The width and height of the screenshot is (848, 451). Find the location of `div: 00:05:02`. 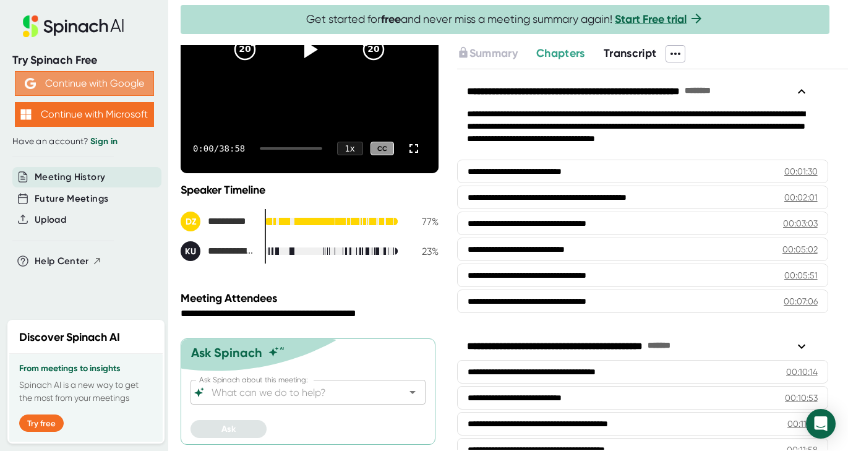

div: 00:05:02 is located at coordinates (800, 249).